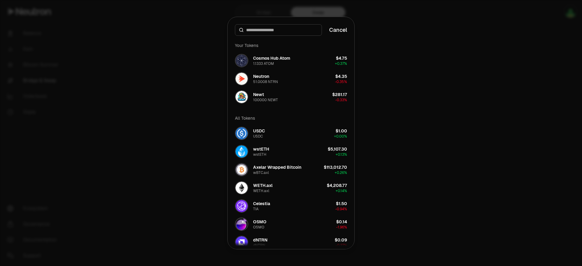  What do you see at coordinates (341, 100) in the screenshot?
I see `span: -0.33%` at bounding box center [341, 100].